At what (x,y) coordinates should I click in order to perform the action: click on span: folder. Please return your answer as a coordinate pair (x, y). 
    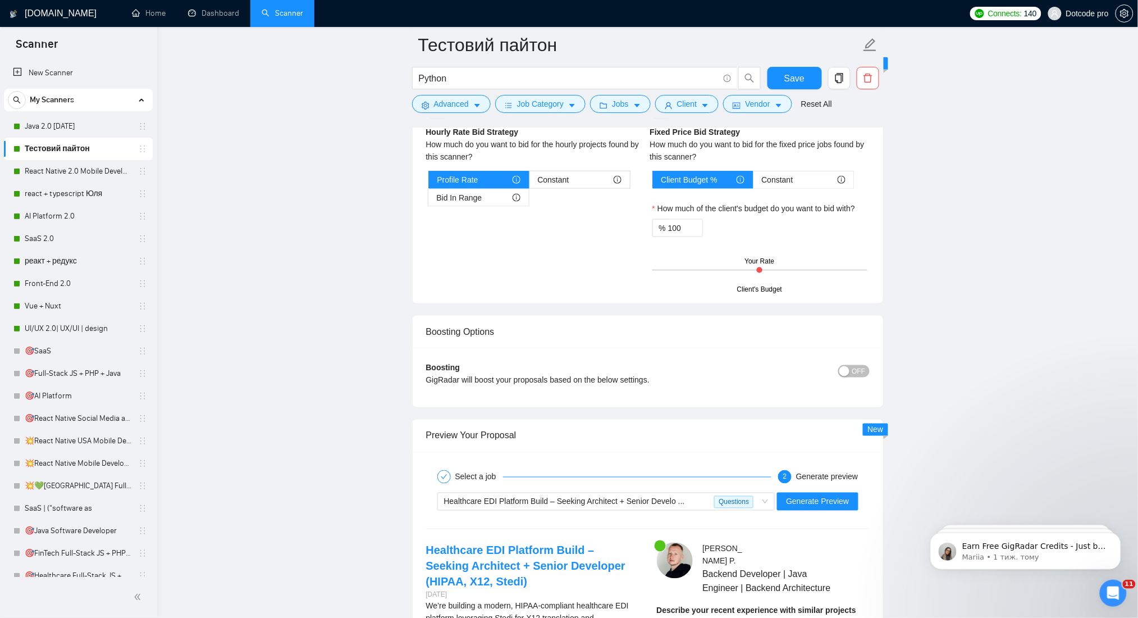
    Looking at the image, I should click on (603, 105).